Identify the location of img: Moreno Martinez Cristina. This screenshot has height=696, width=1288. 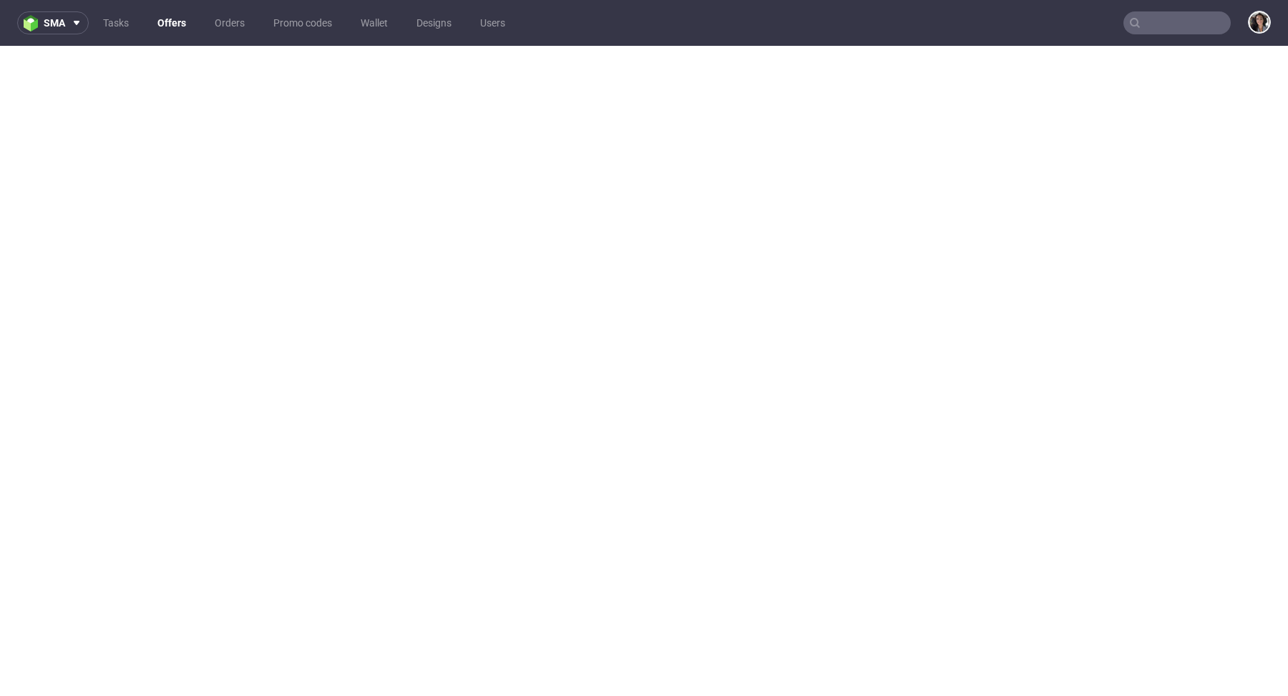
(1259, 22).